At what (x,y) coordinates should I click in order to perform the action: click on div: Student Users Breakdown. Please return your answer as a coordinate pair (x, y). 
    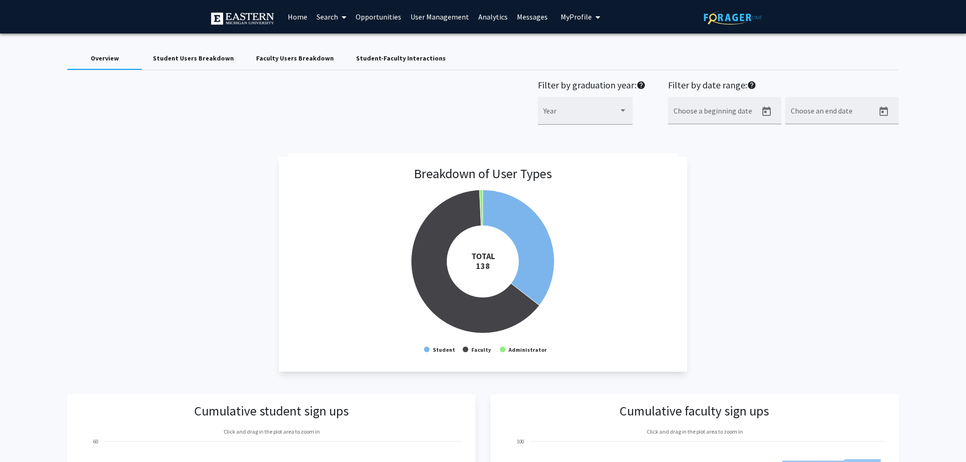
    Looking at the image, I should click on (193, 58).